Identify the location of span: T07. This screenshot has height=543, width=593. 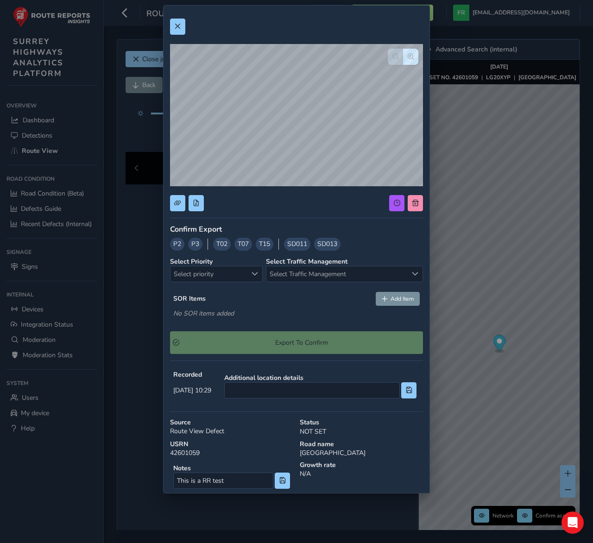
(243, 244).